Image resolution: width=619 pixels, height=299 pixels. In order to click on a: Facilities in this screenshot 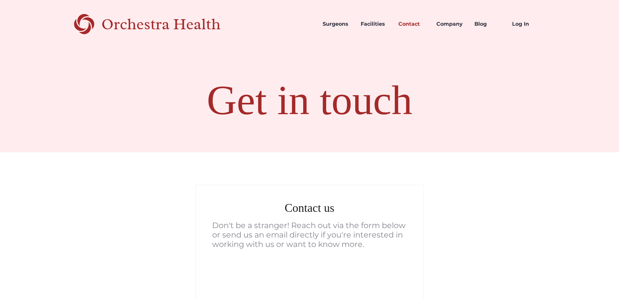, I will do `click(374, 24)`.